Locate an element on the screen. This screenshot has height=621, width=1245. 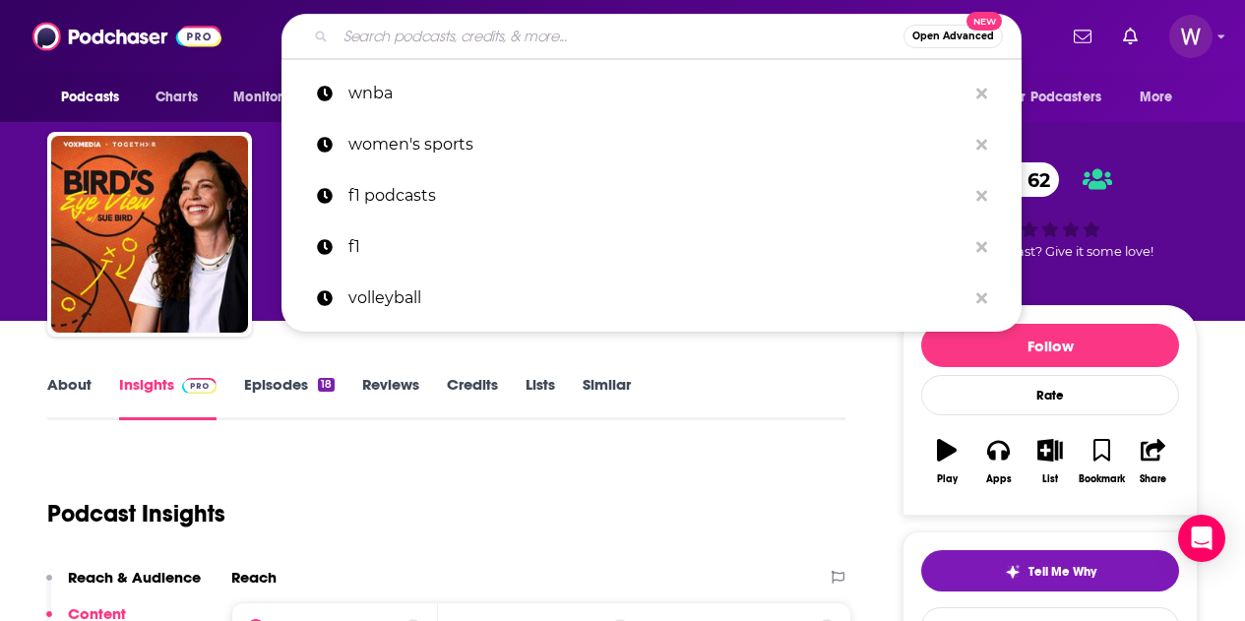
div: Apps is located at coordinates (999, 479).